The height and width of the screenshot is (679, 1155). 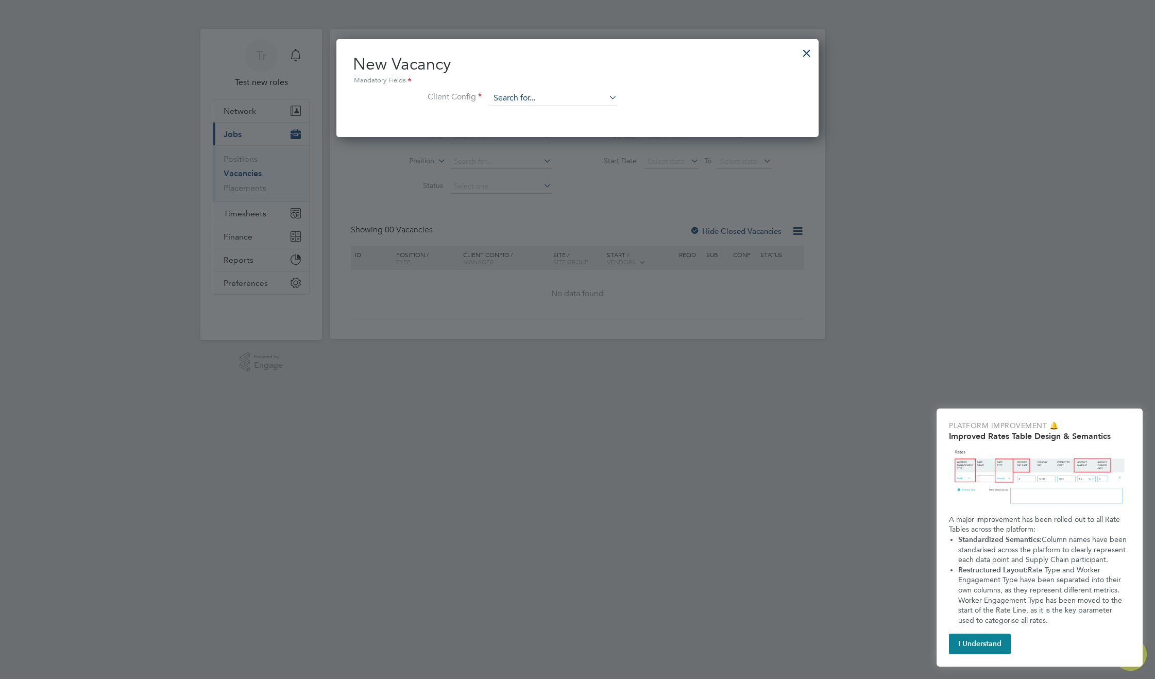 What do you see at coordinates (1041, 595) in the screenshot?
I see `span: Rate Type and Worker Engagement Type have been separated into their own columns, as they represen...` at bounding box center [1041, 595].